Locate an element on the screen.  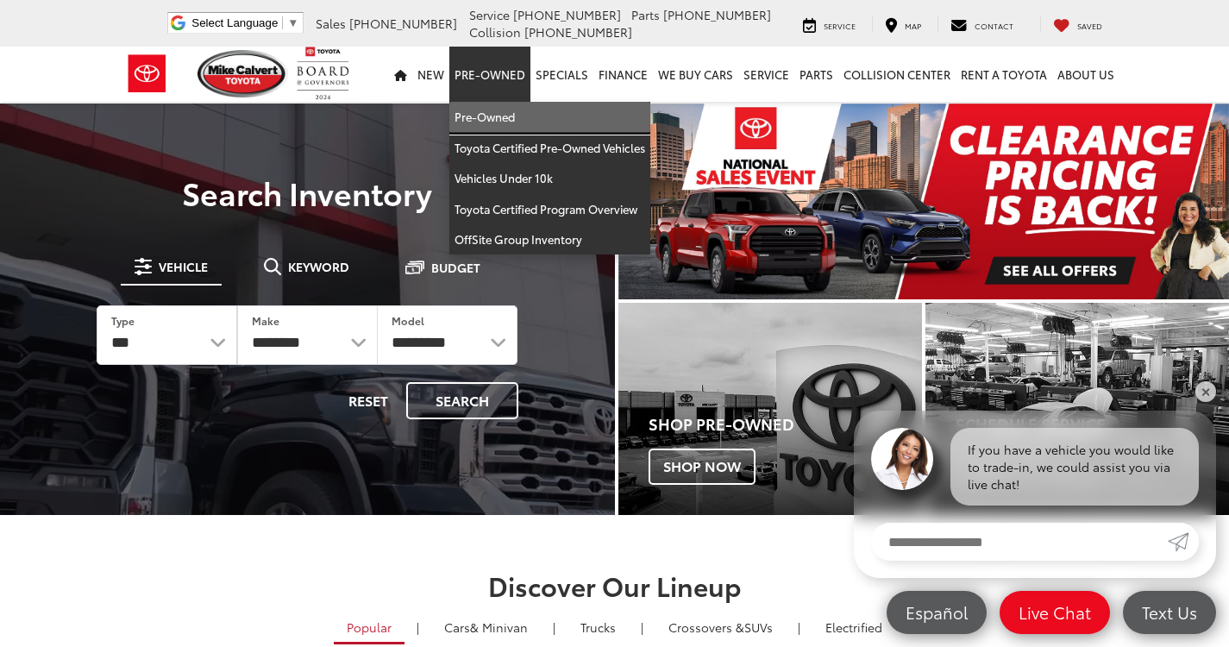
a: Finance is located at coordinates (623, 74).